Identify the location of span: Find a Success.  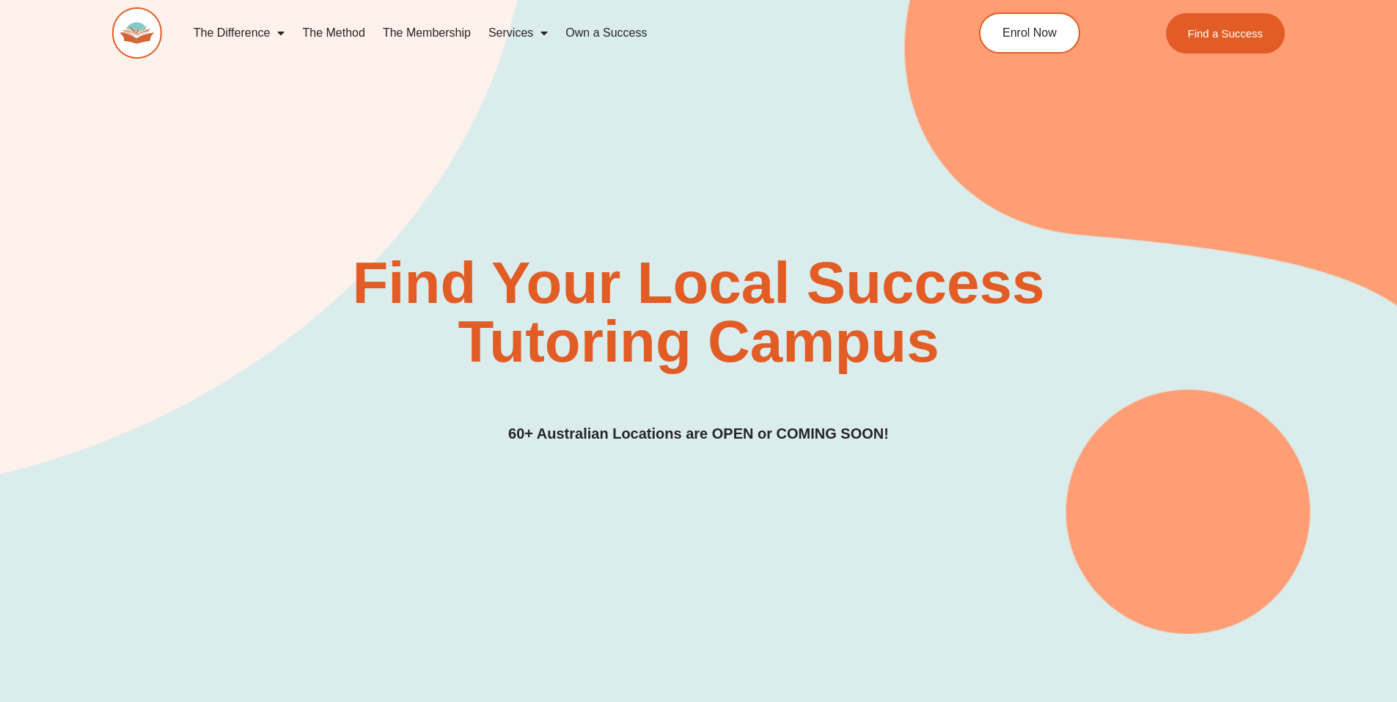
(1225, 33).